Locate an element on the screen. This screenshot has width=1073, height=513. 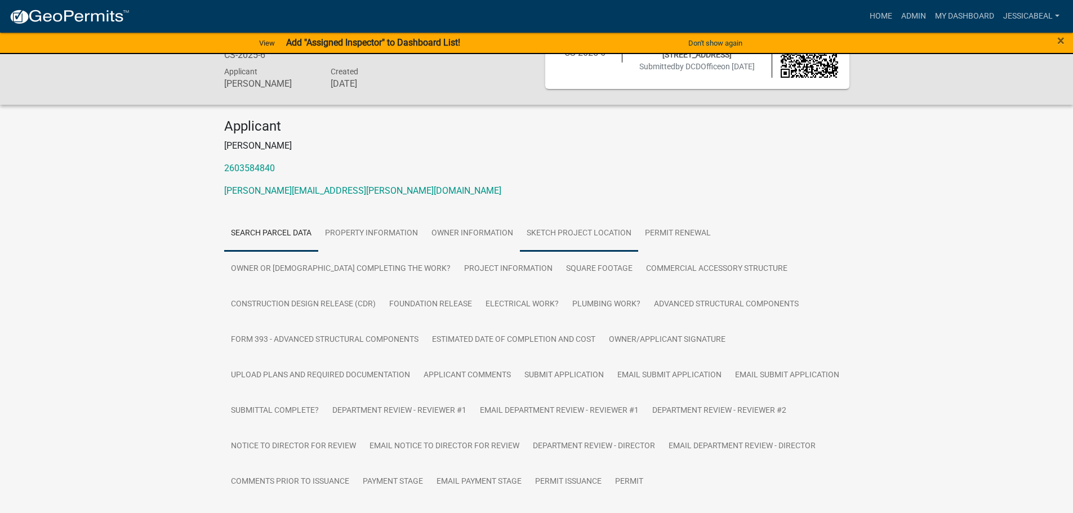
a: Foundation Release is located at coordinates (430, 305).